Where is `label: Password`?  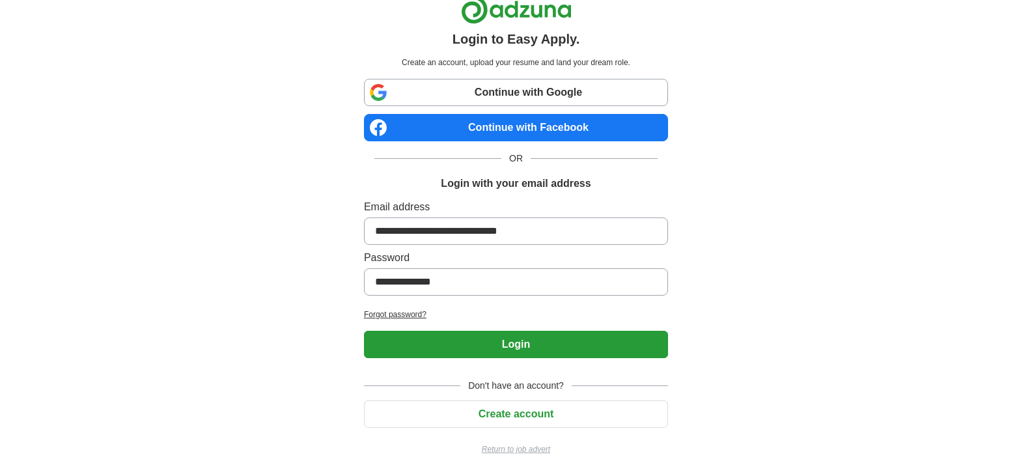 label: Password is located at coordinates (516, 258).